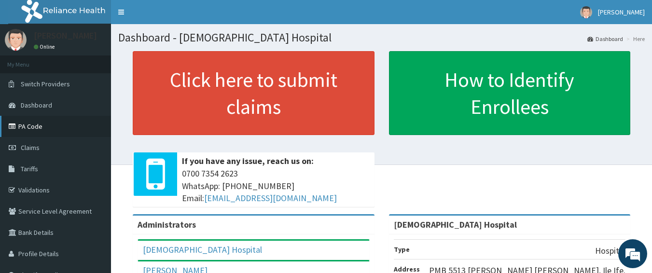 This screenshot has height=273, width=652. I want to click on li: Here, so click(635, 39).